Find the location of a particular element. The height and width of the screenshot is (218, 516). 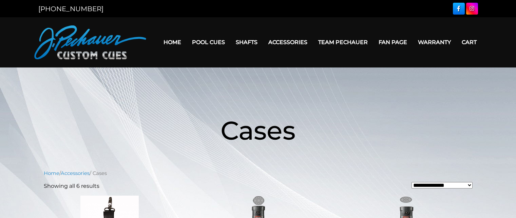

select: Shop order is located at coordinates (442, 185).